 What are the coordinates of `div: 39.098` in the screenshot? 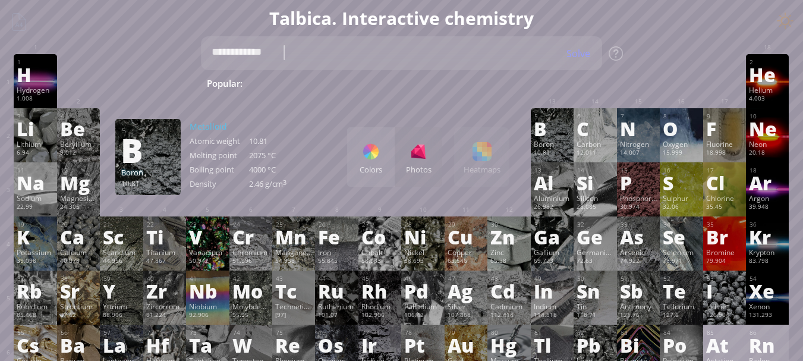 It's located at (35, 261).